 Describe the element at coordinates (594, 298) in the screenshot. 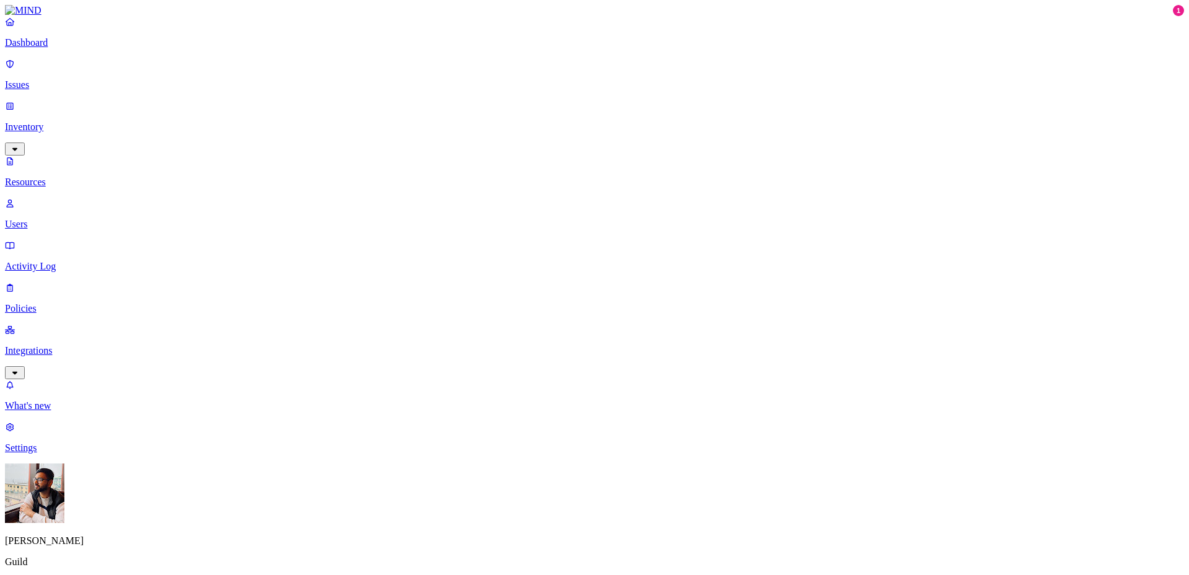

I see `a: Policies` at that location.